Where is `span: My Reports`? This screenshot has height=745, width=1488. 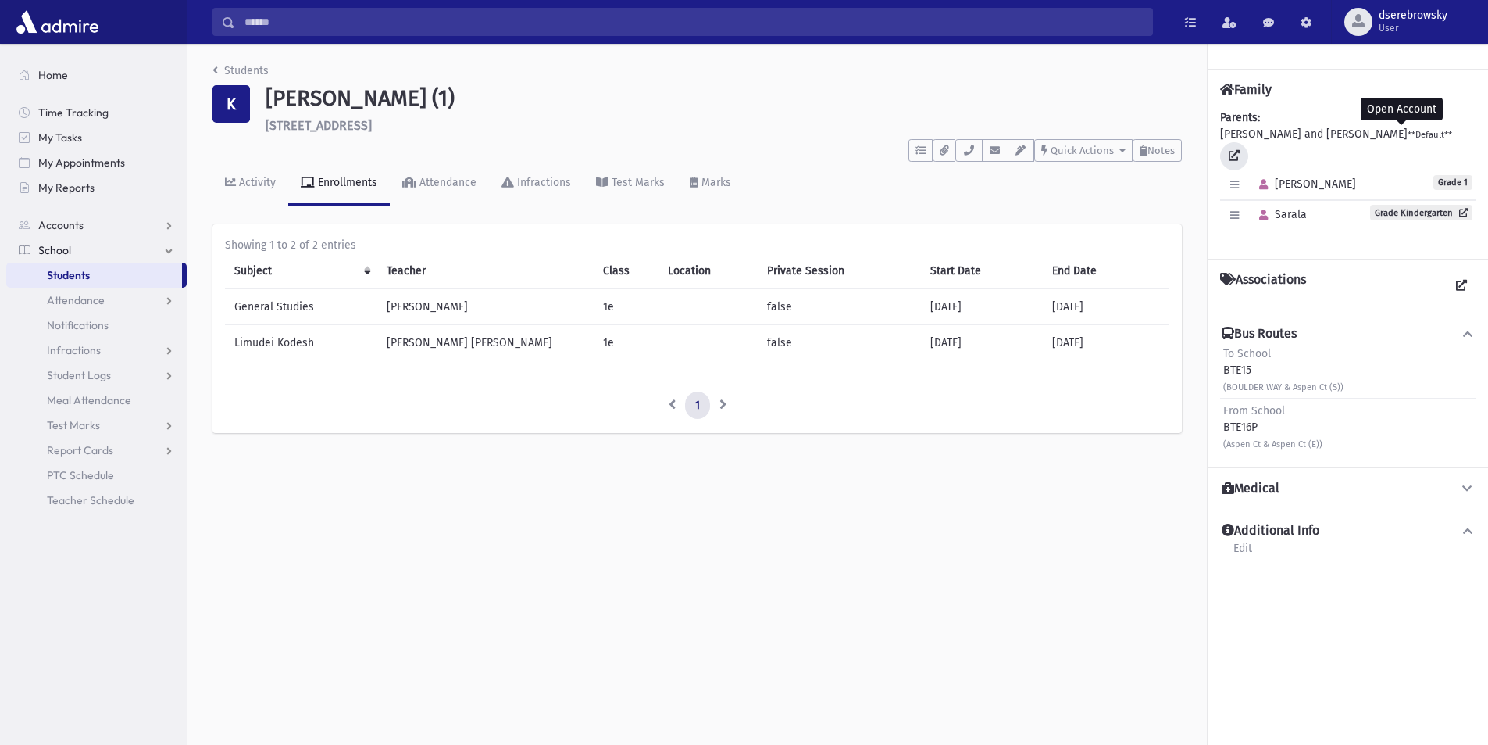
span: My Reports is located at coordinates (66, 188).